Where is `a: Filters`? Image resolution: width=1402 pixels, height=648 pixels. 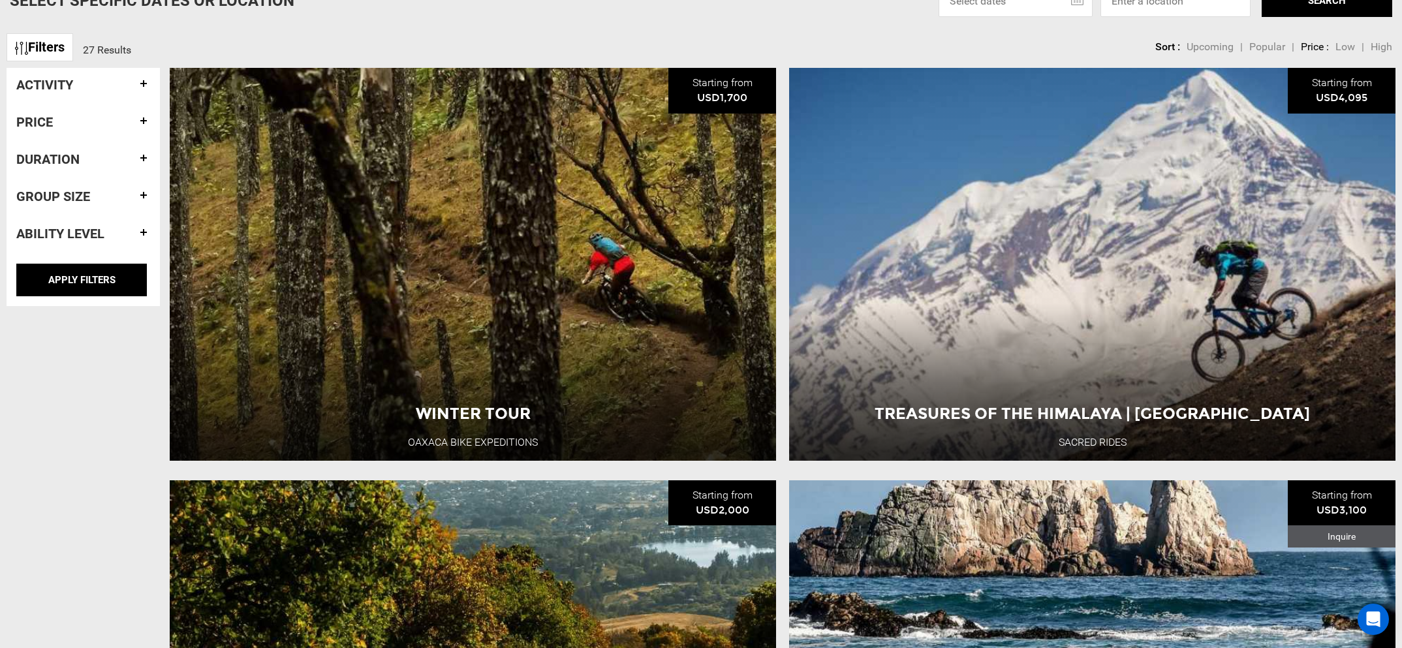
a: Filters is located at coordinates (40, 47).